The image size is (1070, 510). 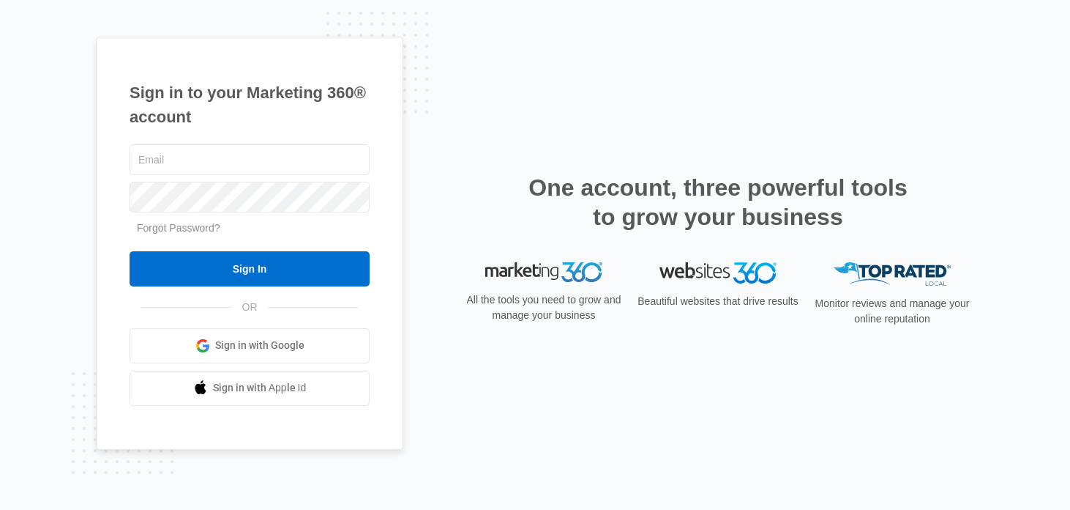 I want to click on input: Email, so click(x=250, y=160).